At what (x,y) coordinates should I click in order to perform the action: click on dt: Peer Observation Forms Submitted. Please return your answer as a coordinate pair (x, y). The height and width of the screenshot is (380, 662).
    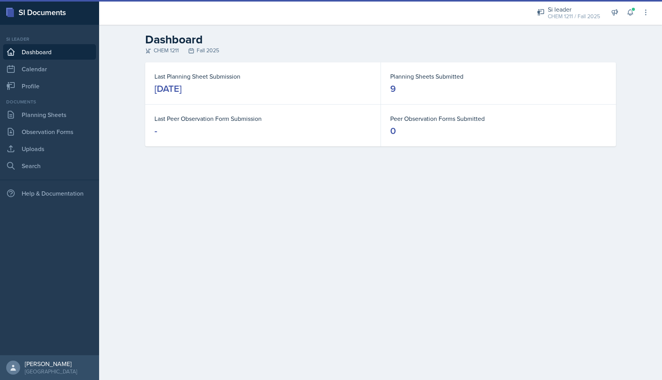
    Looking at the image, I should click on (498, 118).